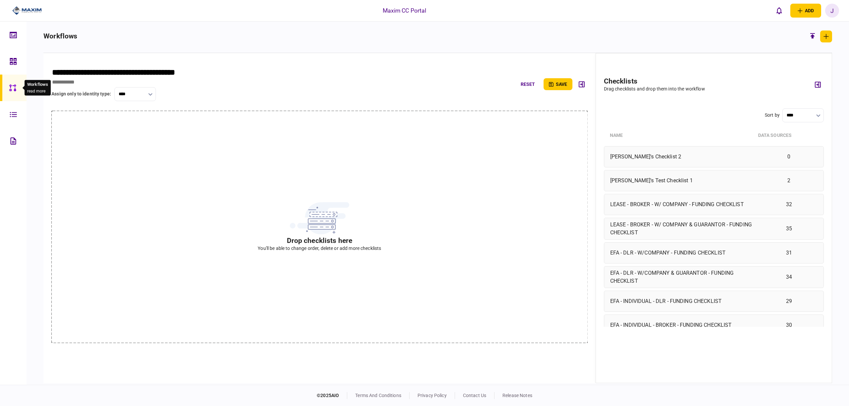 The width and height of the screenshot is (849, 406). Describe the element at coordinates (683, 301) in the screenshot. I see `div: EFA - INDIVIDUAL - DLR - FUNDING CHECKLIST` at that location.